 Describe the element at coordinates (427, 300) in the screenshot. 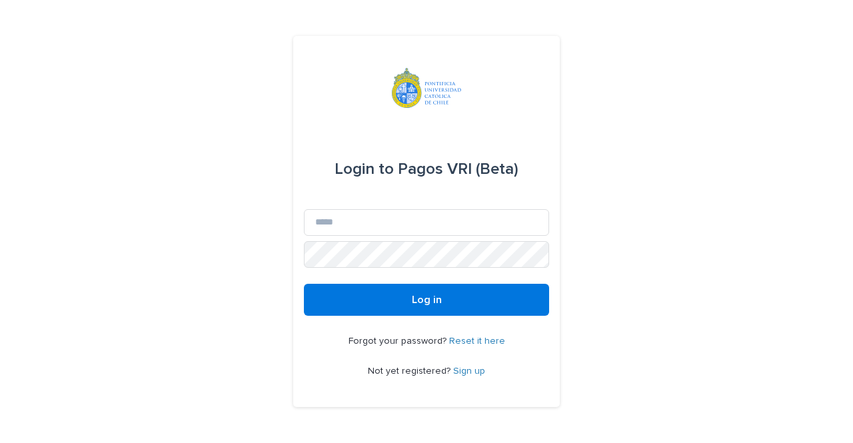

I see `button: Log in` at that location.